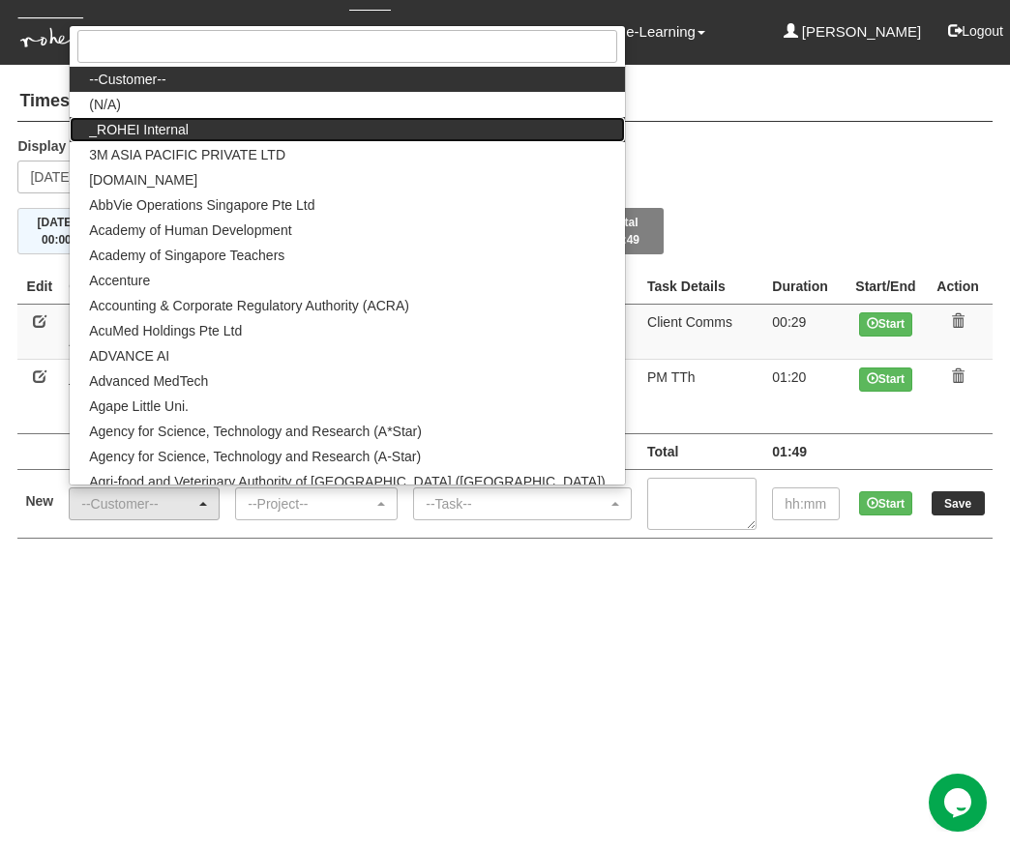  What do you see at coordinates (806, 451) in the screenshot?
I see `td: 01:49` at bounding box center [806, 451].